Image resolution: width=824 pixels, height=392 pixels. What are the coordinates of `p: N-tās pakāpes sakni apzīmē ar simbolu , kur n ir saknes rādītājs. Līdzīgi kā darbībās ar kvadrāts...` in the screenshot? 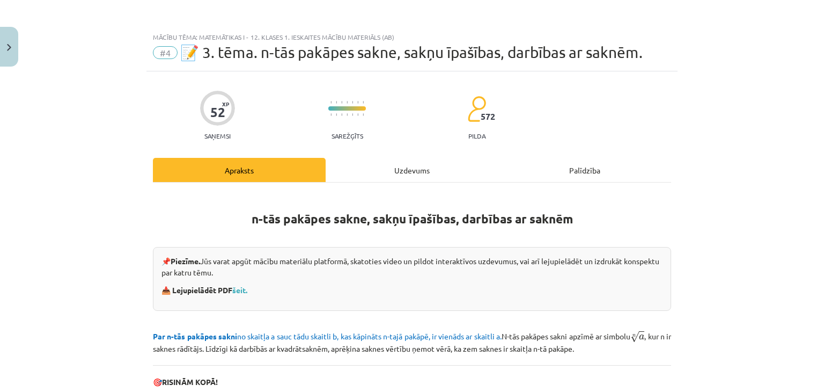 It's located at (412, 341).